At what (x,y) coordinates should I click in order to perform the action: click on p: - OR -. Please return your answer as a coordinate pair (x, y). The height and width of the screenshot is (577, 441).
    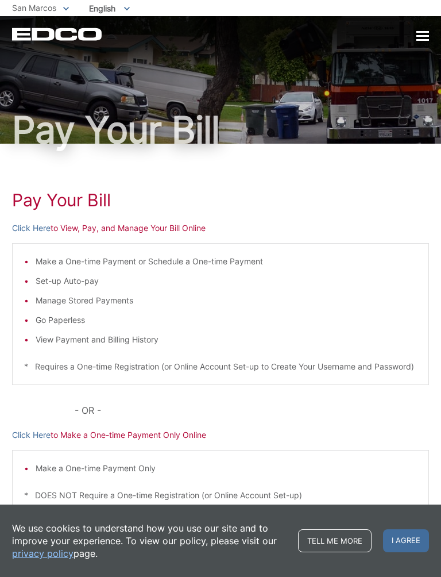
    Looking at the image, I should click on (252, 410).